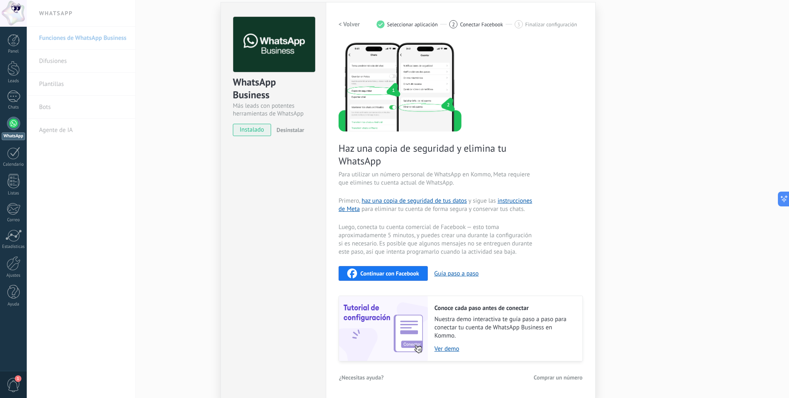 This screenshot has width=789, height=398. Describe the element at coordinates (361, 378) in the screenshot. I see `button: ¿Necesitas ayuda?` at that location.